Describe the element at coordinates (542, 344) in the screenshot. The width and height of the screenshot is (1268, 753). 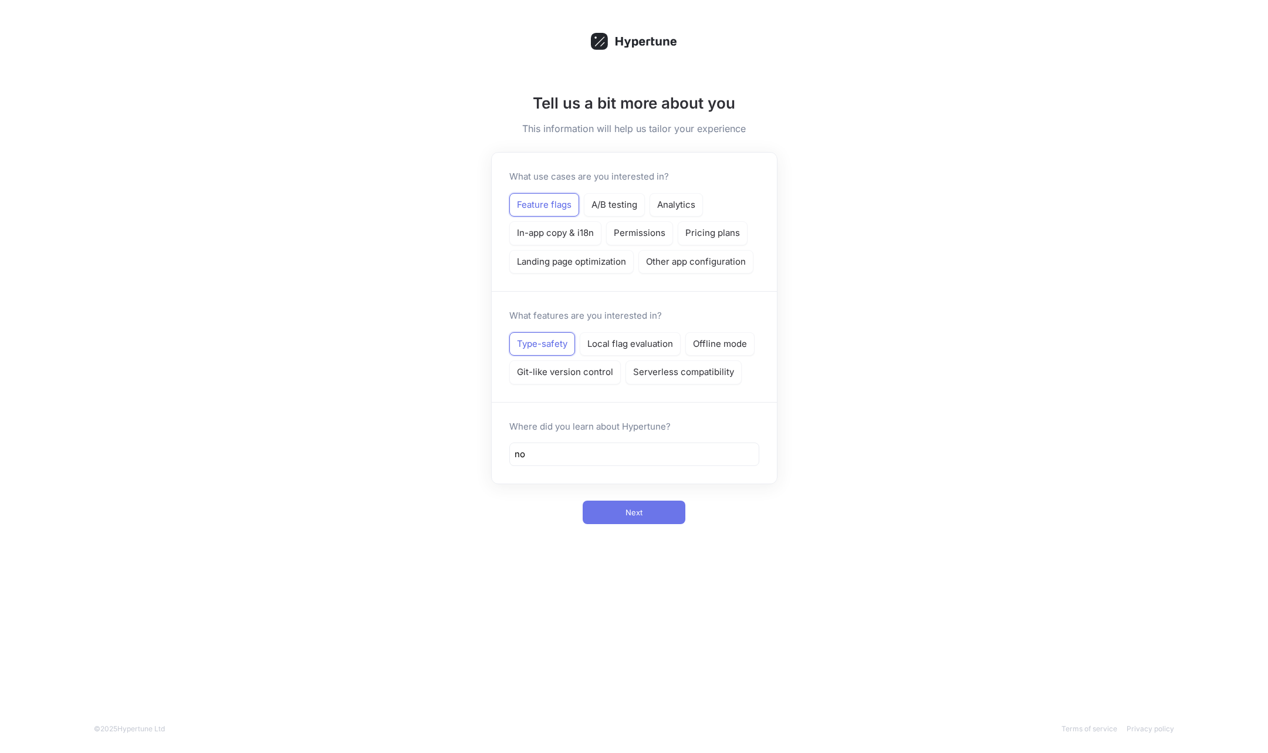
I see `p: Type-safety` at that location.